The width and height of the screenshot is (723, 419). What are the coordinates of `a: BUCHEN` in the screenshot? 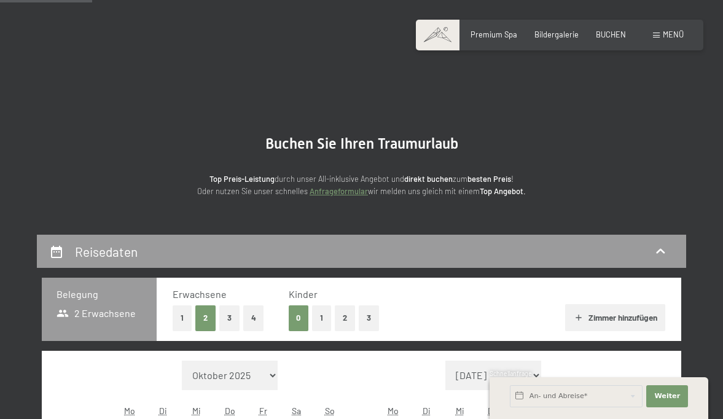 It's located at (611, 34).